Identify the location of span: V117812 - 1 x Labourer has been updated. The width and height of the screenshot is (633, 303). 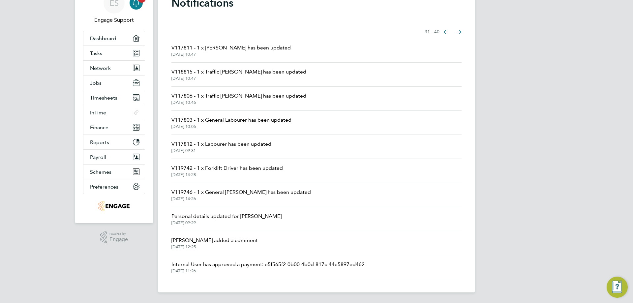
(221, 144).